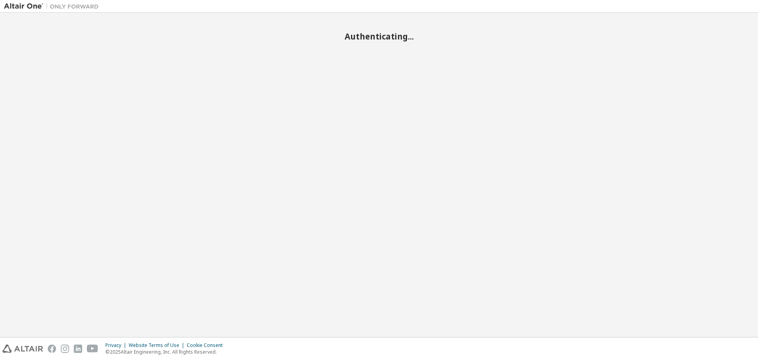  Describe the element at coordinates (92, 348) in the screenshot. I see `img: youtube.svg` at that location.